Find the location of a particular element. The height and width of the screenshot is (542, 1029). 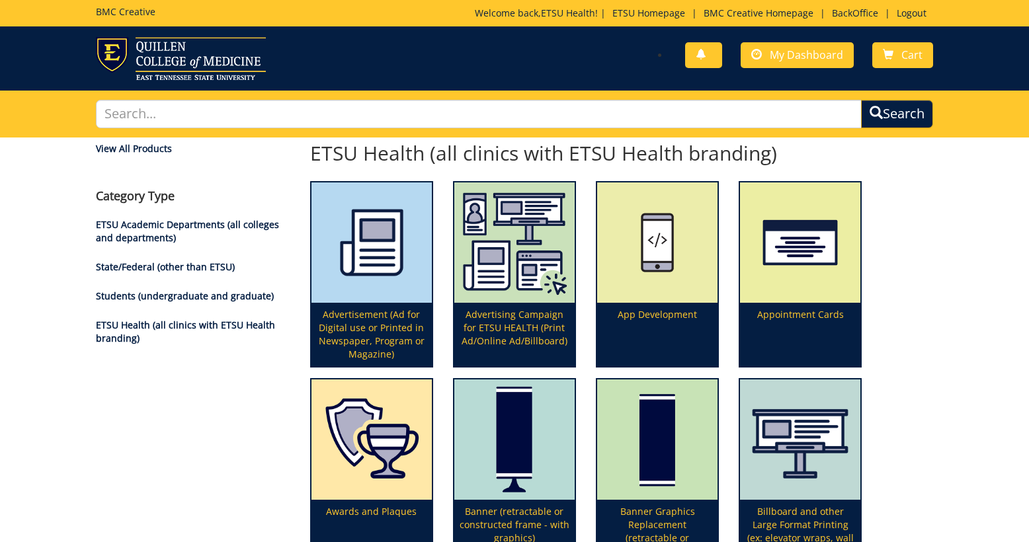

h4: Category Type is located at coordinates (193, 196).